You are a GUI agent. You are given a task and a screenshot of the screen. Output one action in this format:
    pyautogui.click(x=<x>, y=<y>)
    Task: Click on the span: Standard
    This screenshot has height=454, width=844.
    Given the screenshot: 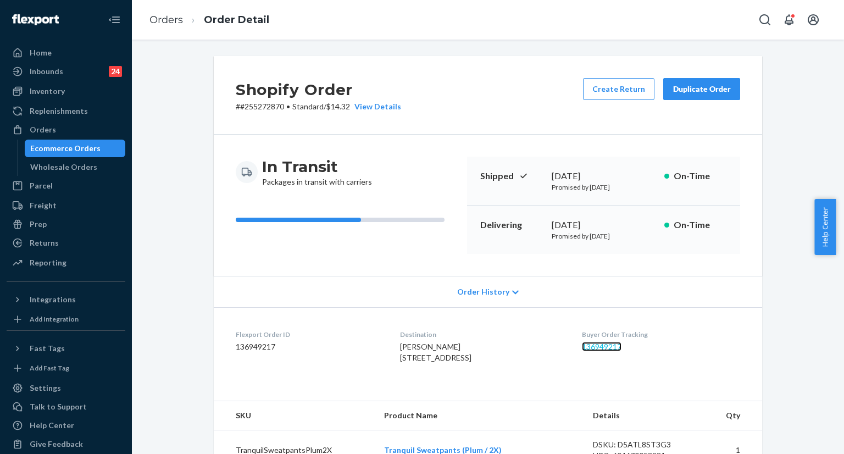 What is the action you would take?
    pyautogui.click(x=308, y=106)
    